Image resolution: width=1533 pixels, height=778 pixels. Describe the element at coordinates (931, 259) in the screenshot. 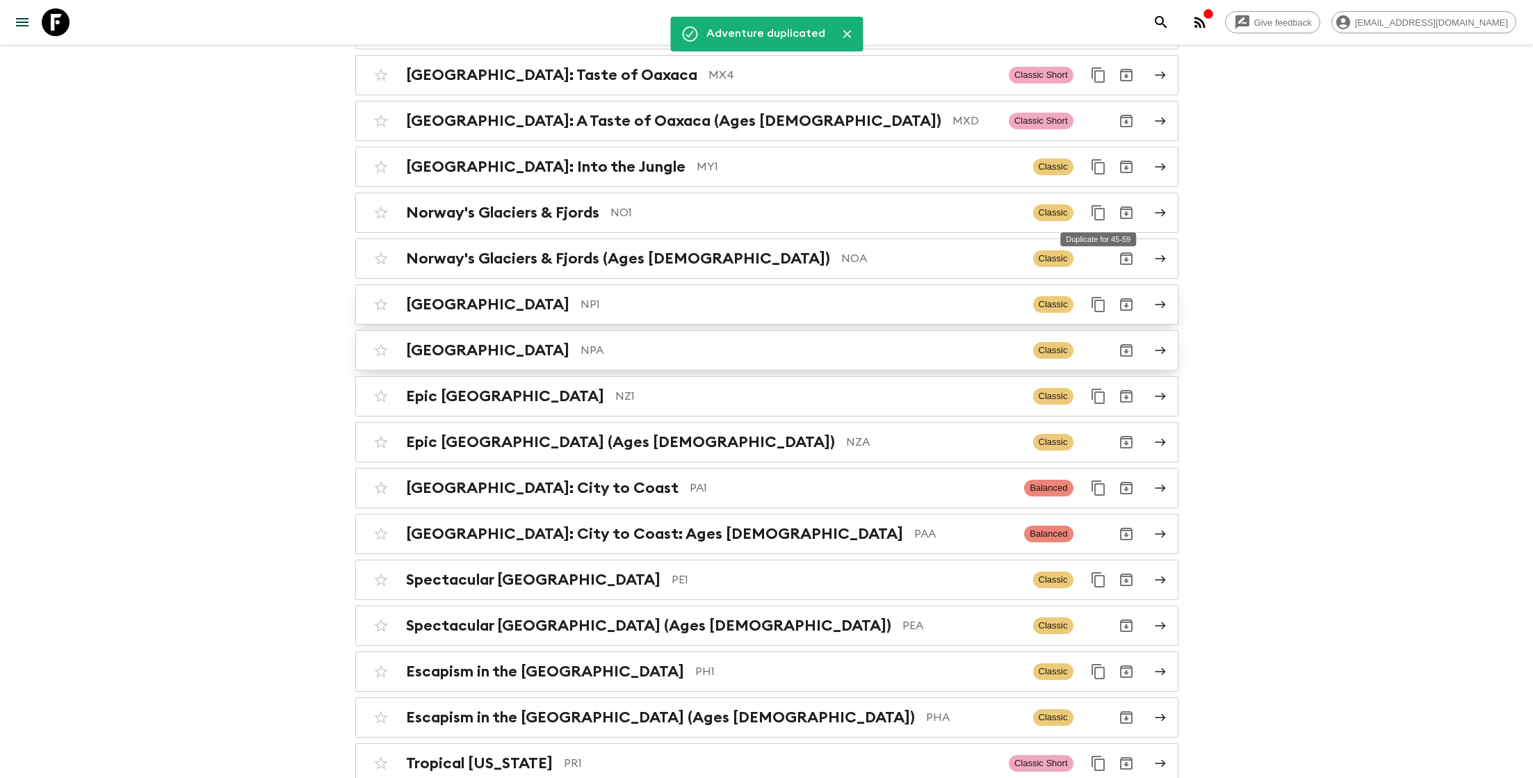

I see `p: NOA` at that location.